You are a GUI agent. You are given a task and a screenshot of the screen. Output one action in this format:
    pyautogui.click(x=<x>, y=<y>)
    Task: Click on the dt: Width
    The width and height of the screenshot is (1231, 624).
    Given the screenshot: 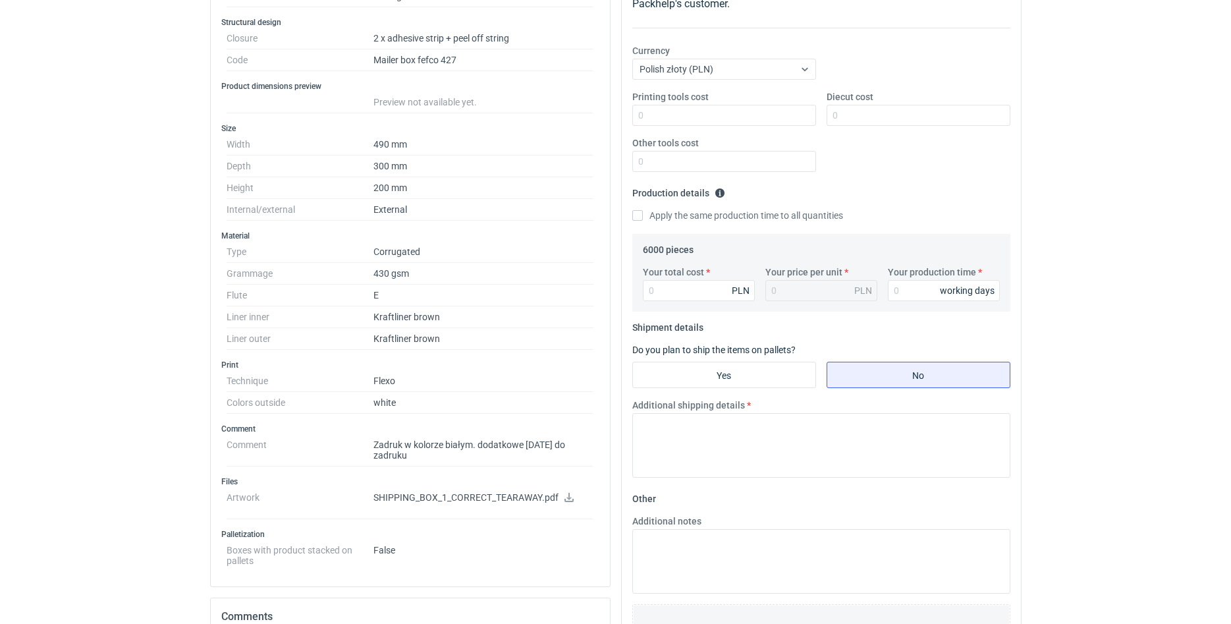 What is the action you would take?
    pyautogui.click(x=300, y=144)
    